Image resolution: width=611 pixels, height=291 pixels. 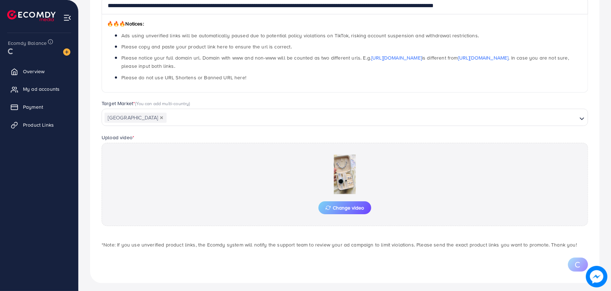 What do you see at coordinates (146, 103) in the screenshot?
I see `label: Target Market` at bounding box center [146, 103].